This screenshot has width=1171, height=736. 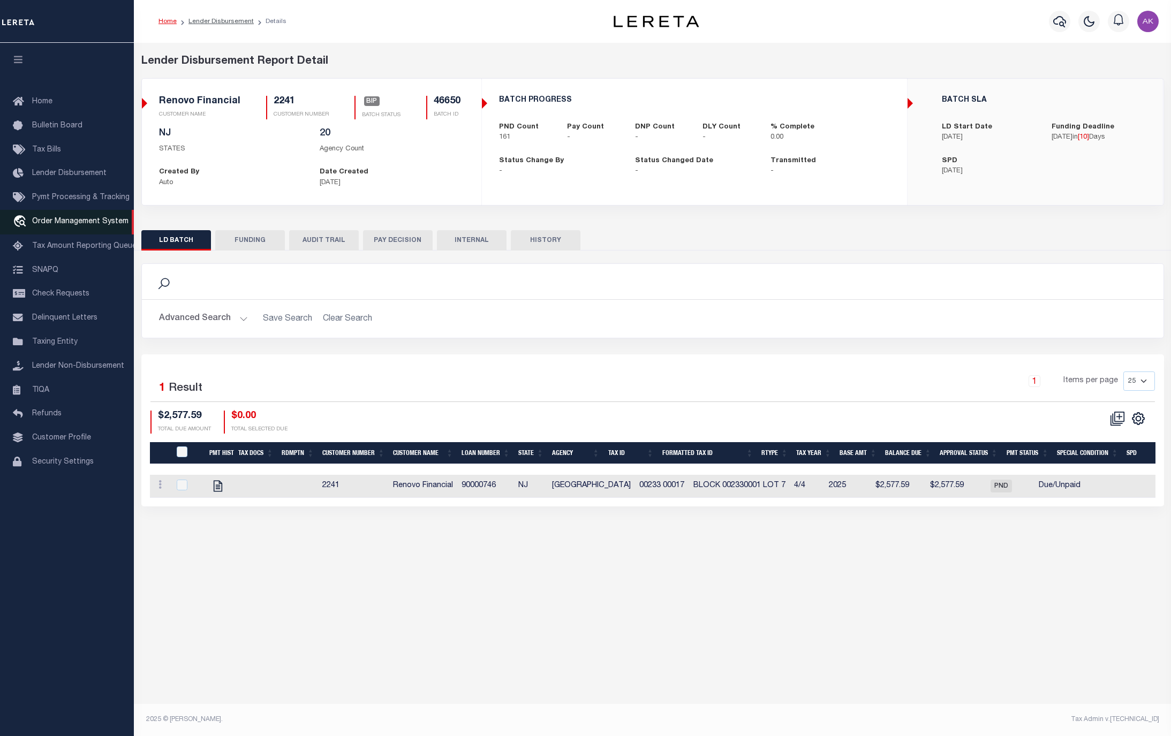 I want to click on span: PND, so click(x=1001, y=486).